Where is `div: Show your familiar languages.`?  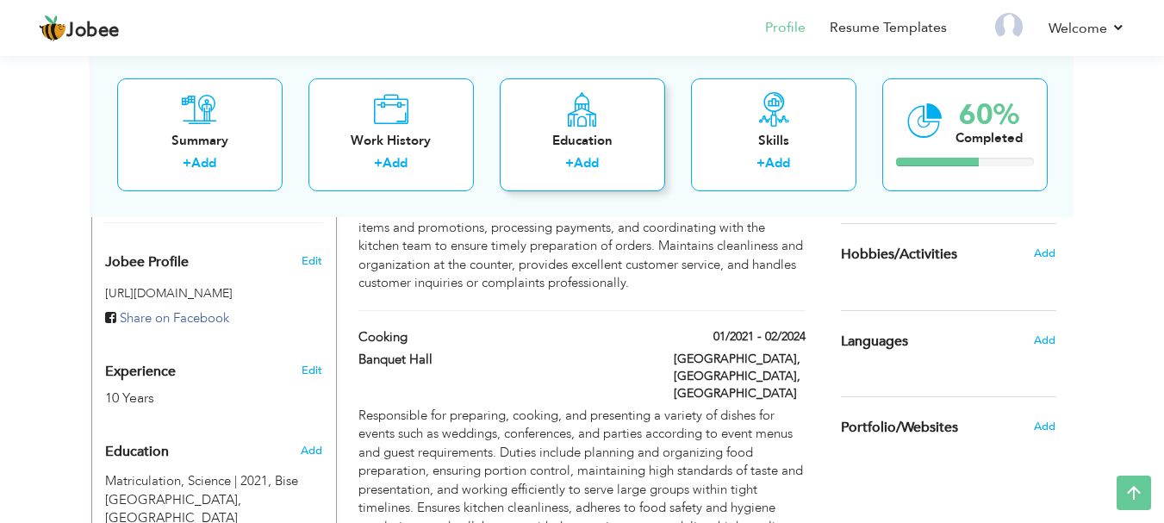 div: Show your familiar languages. is located at coordinates (949, 340).